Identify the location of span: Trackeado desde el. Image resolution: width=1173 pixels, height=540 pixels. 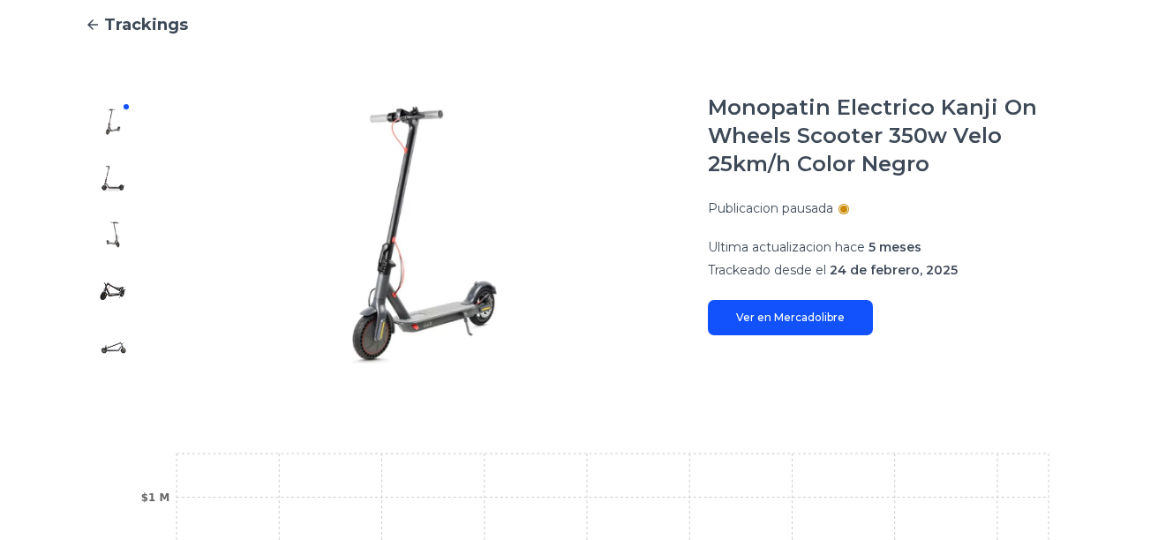
(767, 270).